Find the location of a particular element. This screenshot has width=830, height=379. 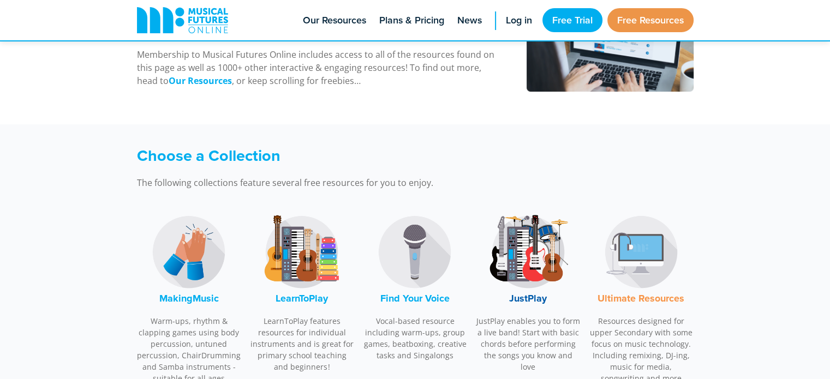

a: Free Trial is located at coordinates (573, 20).